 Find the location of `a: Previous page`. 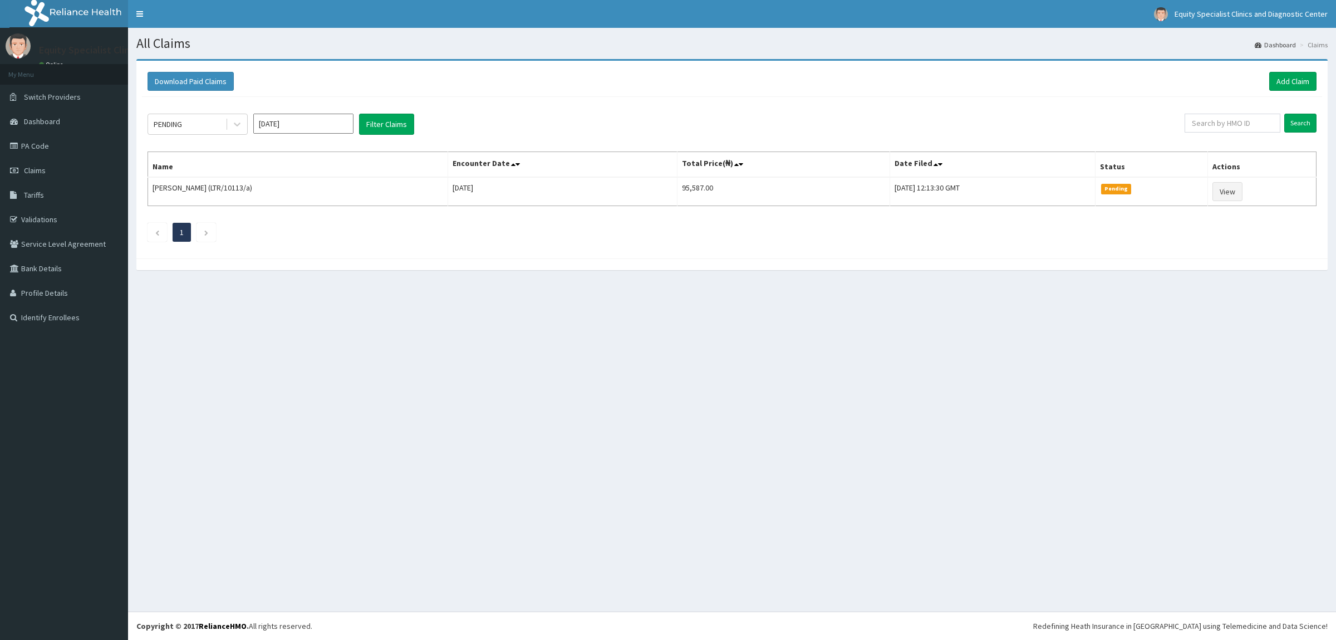

a: Previous page is located at coordinates (157, 232).